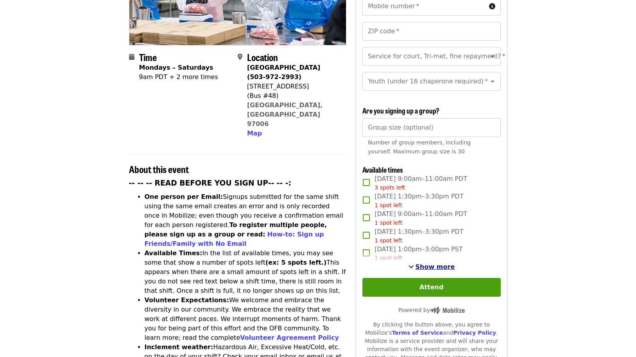 This screenshot has width=636, height=357. I want to click on span: Available times, so click(383, 169).